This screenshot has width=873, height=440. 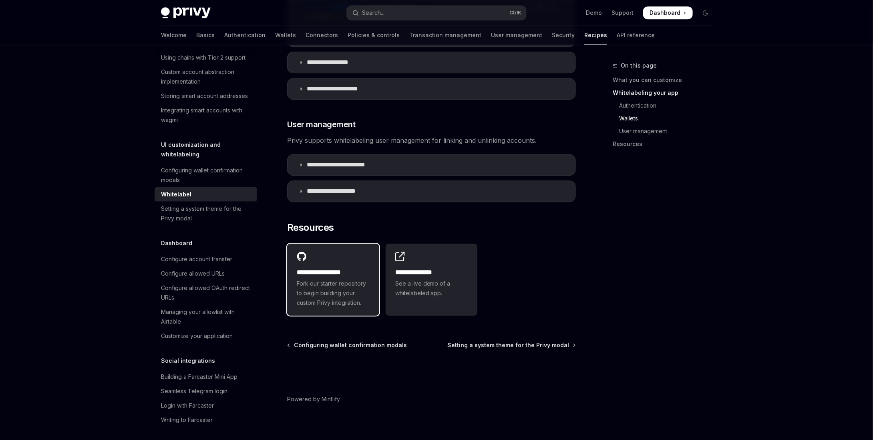 What do you see at coordinates (622, 13) in the screenshot?
I see `a: Support` at bounding box center [622, 13].